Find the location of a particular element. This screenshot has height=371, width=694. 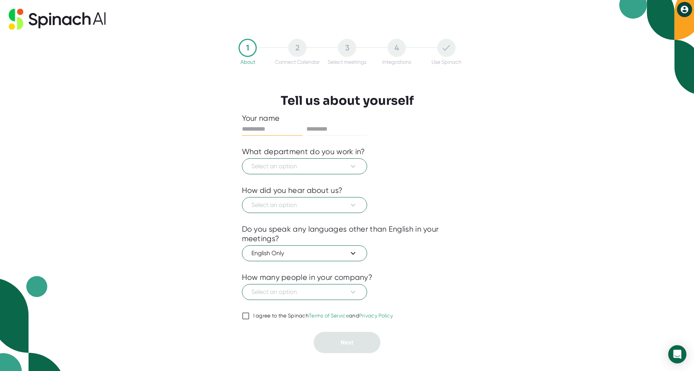

h3: Tell us about yourself is located at coordinates (347, 101).